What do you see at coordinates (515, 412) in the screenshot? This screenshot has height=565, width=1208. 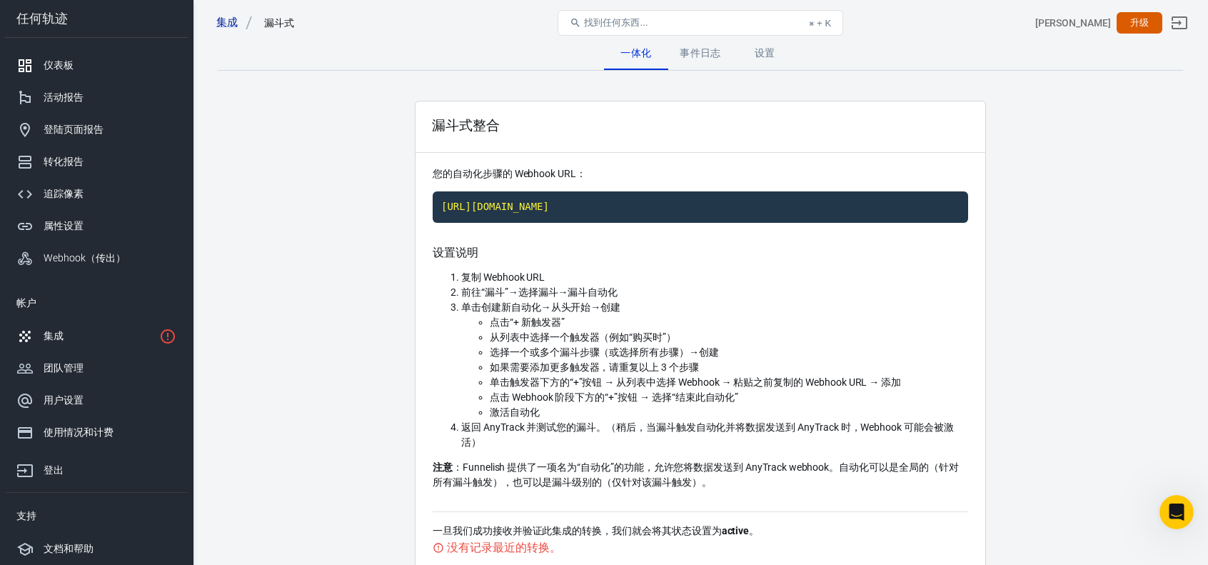 I see `font: 激活自动化` at bounding box center [515, 412].